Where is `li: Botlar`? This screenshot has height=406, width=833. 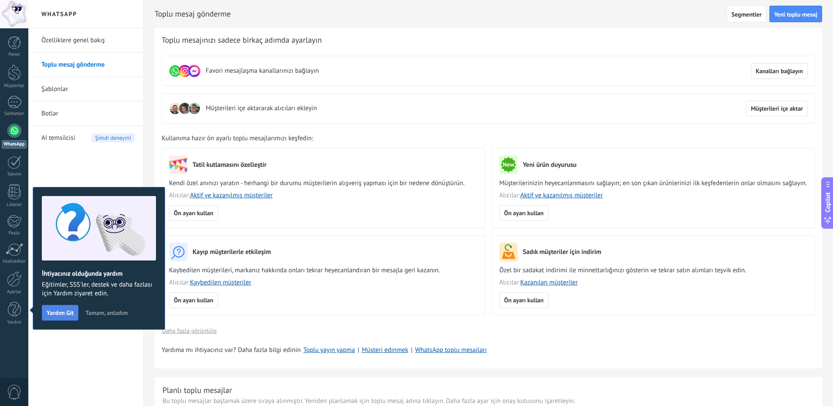
li: Botlar is located at coordinates (86, 114).